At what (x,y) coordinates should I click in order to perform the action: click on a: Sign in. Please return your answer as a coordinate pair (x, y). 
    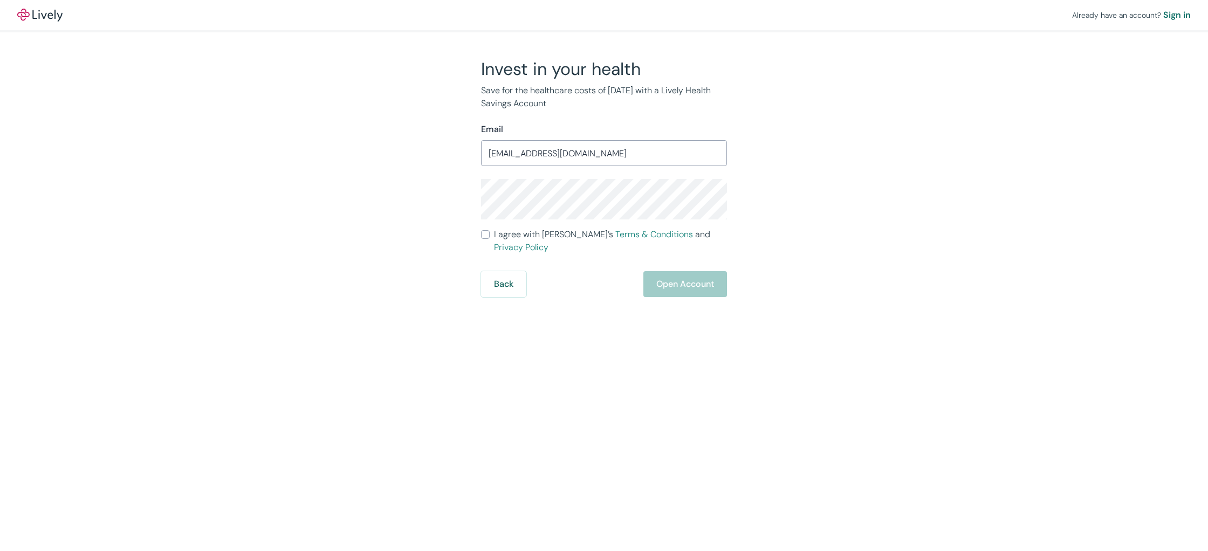
    Looking at the image, I should click on (1176, 15).